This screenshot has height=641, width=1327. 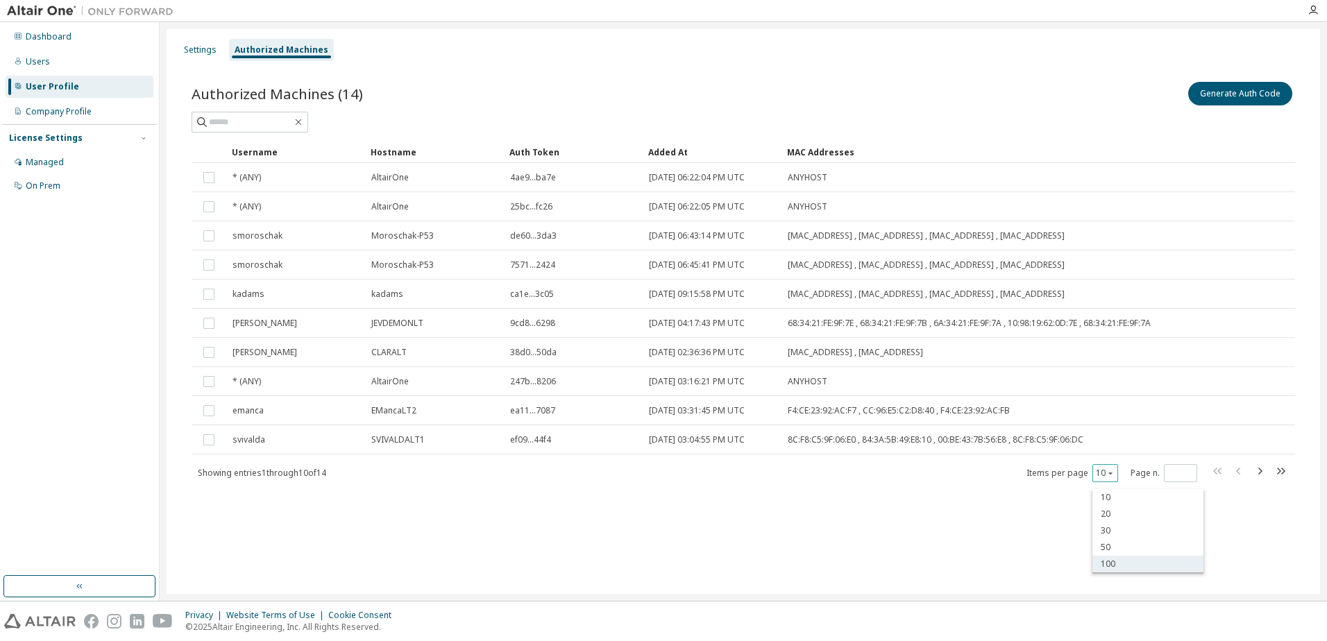 I want to click on span: Showing entries 1 through 10 of 14, so click(x=262, y=473).